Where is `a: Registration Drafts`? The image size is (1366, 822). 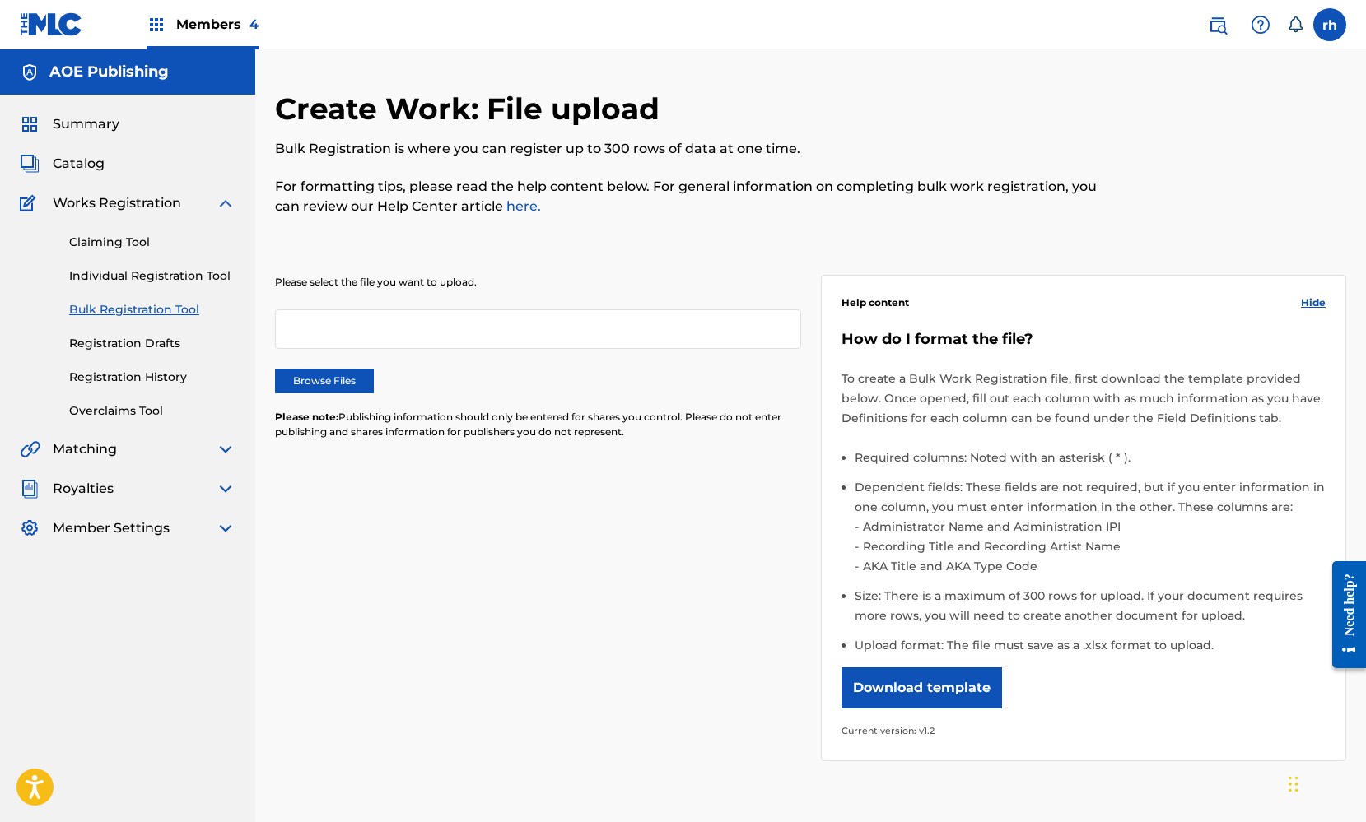 a: Registration Drafts is located at coordinates (152, 343).